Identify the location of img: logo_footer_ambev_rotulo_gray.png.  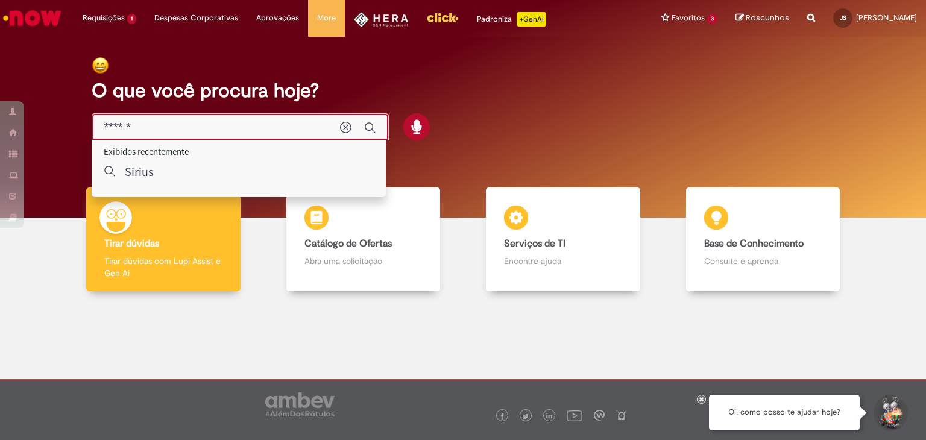
(300, 405).